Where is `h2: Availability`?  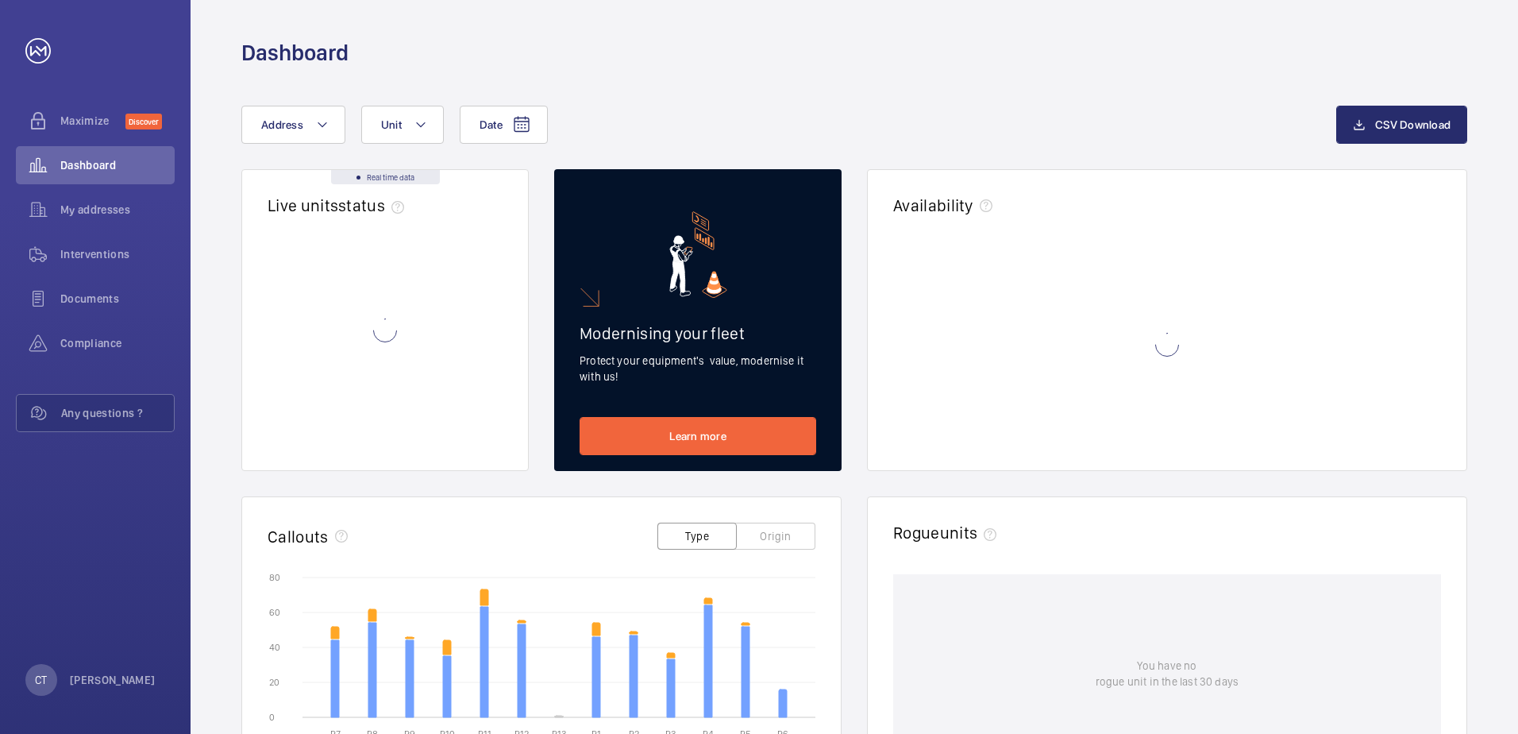
h2: Availability is located at coordinates (933, 205).